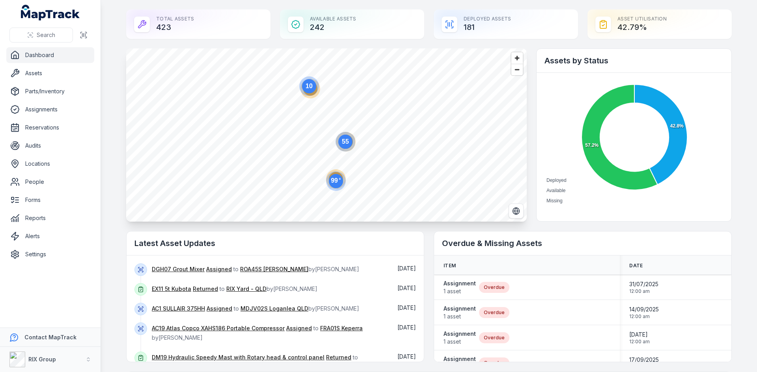 The image size is (757, 372). What do you see at coordinates (643, 363) in the screenshot?
I see `time: 9/17/2025, 12:00:00 AM` at bounding box center [643, 363].